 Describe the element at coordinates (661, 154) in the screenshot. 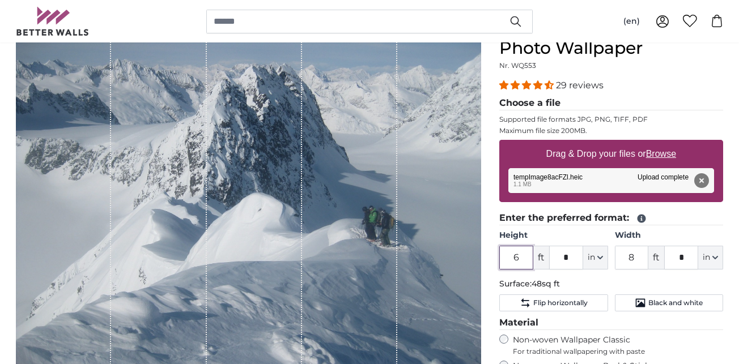

I see `u: Browse` at that location.